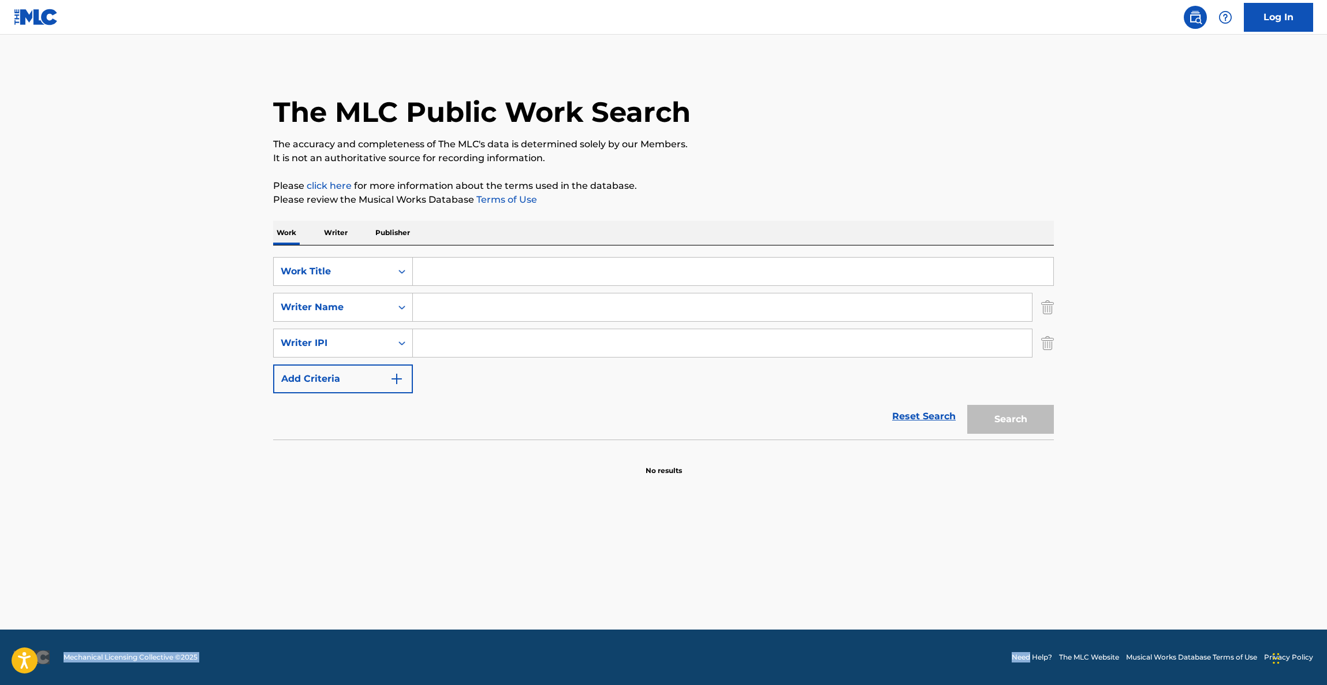  Describe the element at coordinates (286, 233) in the screenshot. I see `p: Work` at that location.